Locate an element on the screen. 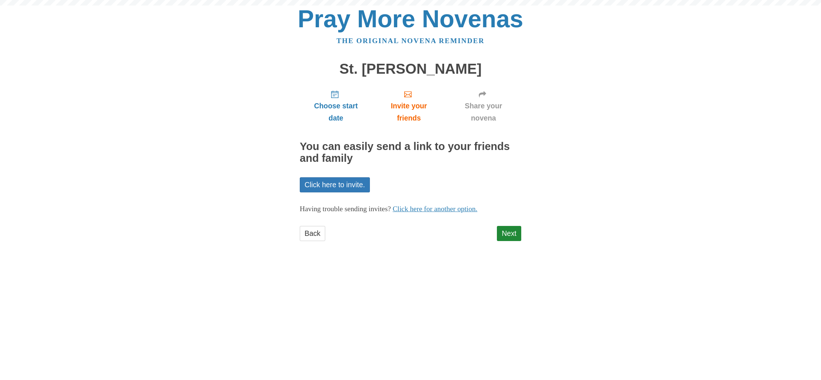 Image resolution: width=821 pixels, height=380 pixels. a: Click here to invite. is located at coordinates (335, 185).